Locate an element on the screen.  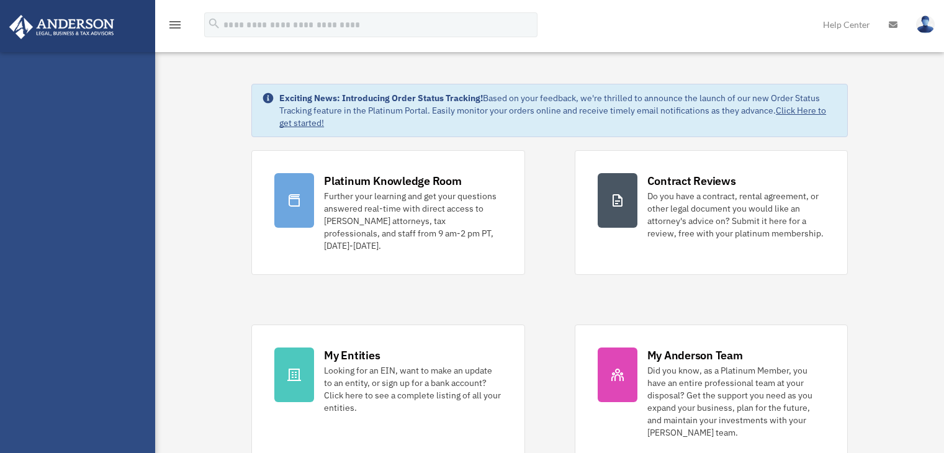
a: menu is located at coordinates (175, 27).